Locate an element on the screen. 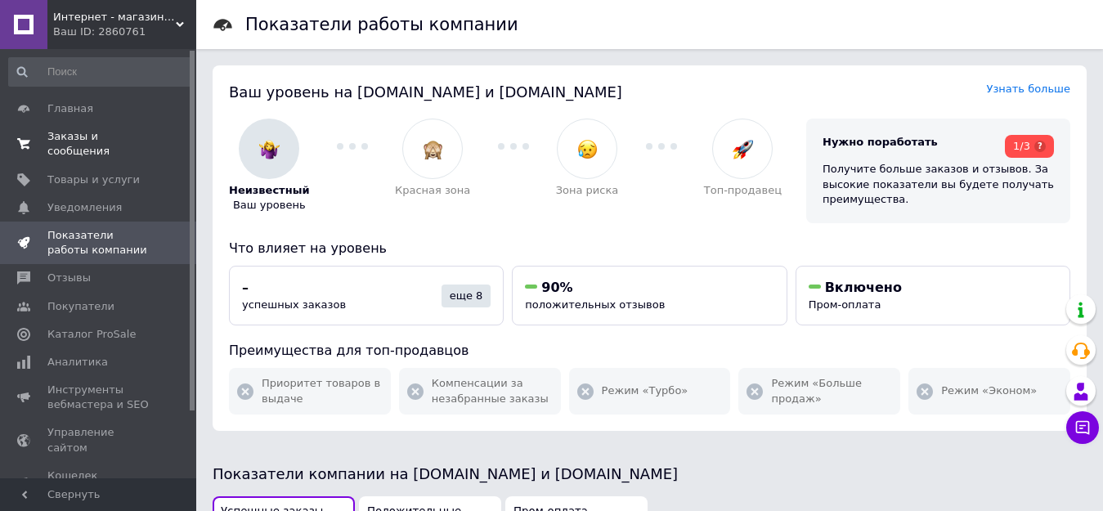  span: Нужно поработать is located at coordinates (880, 141).